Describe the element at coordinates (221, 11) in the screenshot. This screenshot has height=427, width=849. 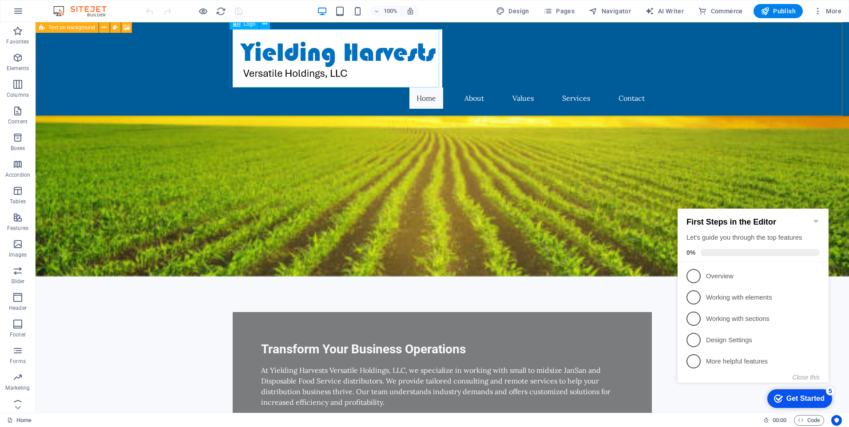
I see `button: reload` at that location.